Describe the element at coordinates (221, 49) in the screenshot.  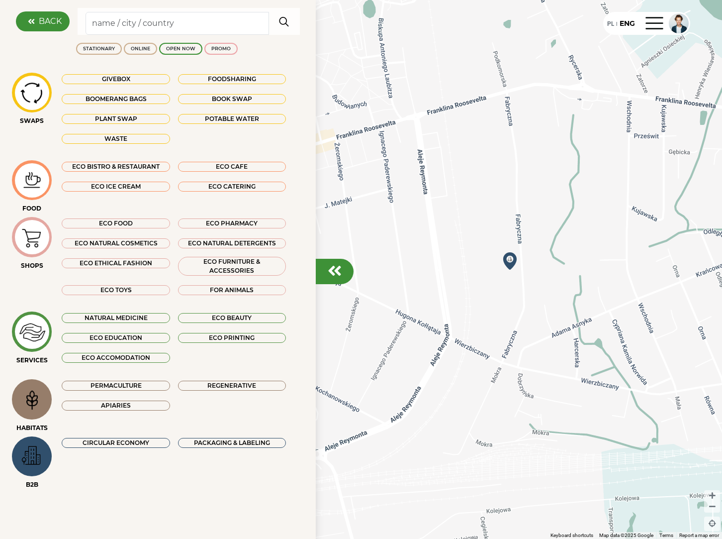
I see `div: PROMO` at that location.